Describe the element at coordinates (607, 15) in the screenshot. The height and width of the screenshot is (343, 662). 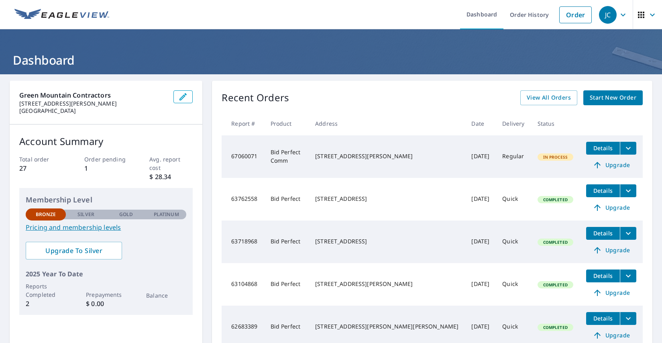
I see `div: JC` at that location.